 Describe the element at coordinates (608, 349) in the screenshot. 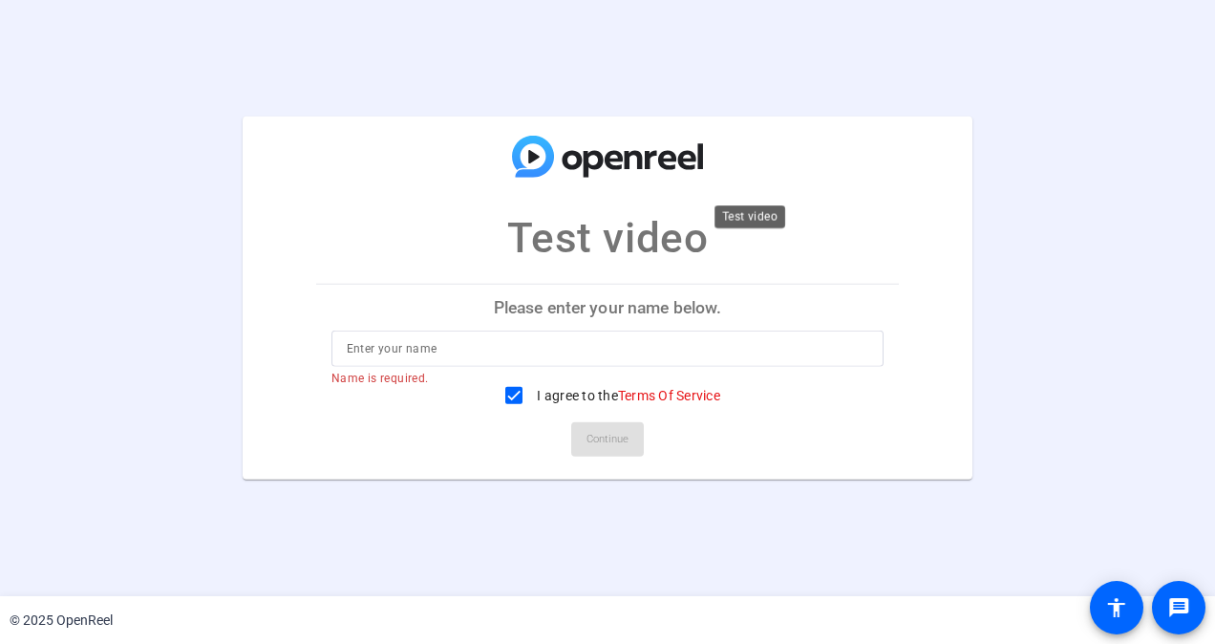

I see `input: Enter your name` at that location.